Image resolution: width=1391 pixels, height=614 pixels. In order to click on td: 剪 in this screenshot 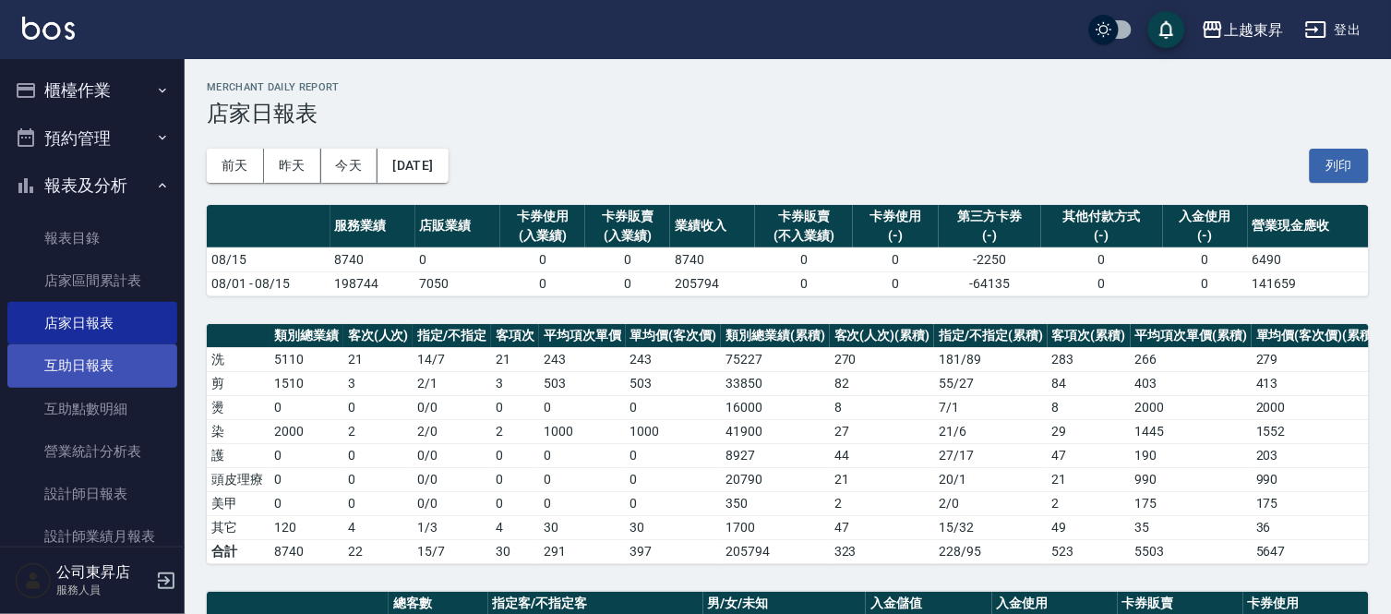, I will do `click(238, 383)`.